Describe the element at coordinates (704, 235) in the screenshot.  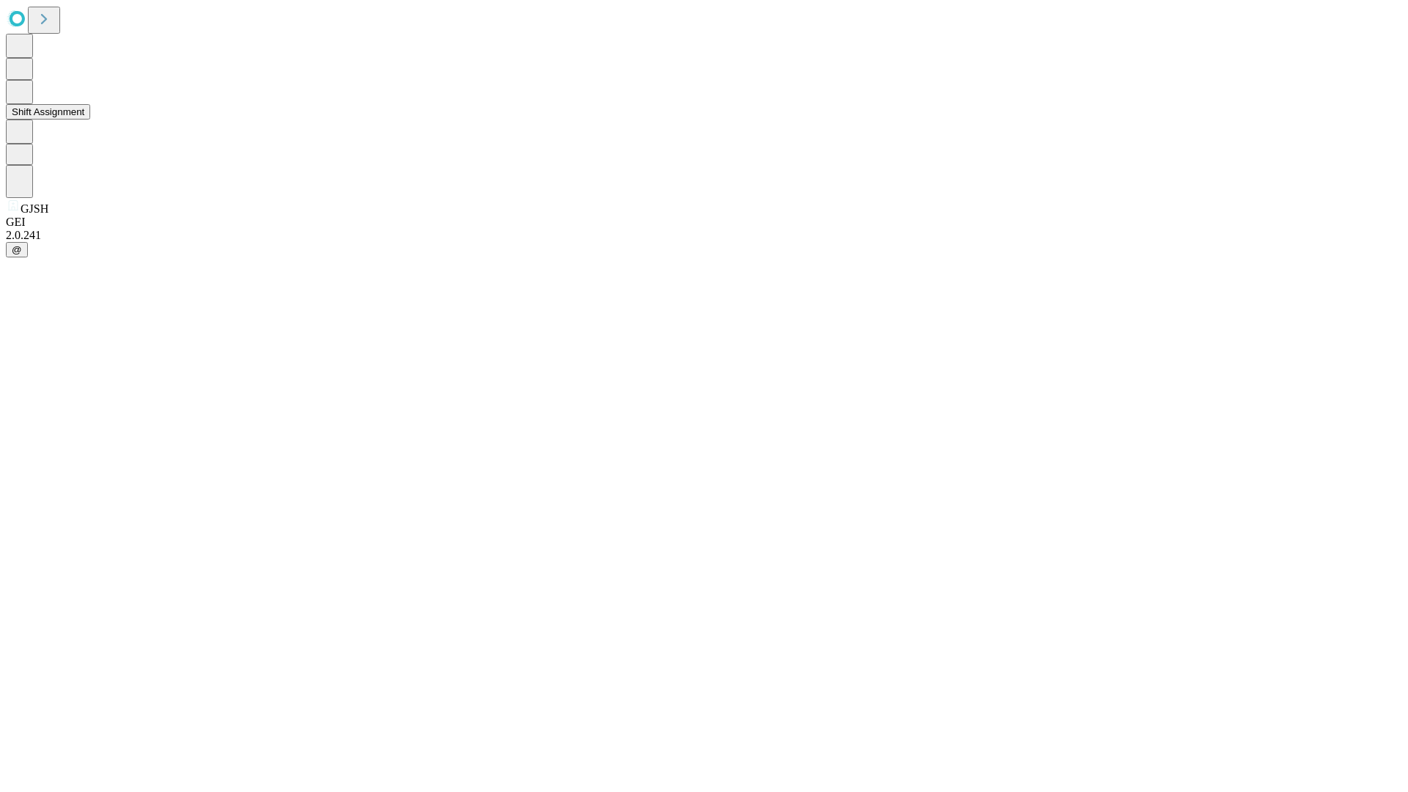
I see `div: 2.0.241` at that location.